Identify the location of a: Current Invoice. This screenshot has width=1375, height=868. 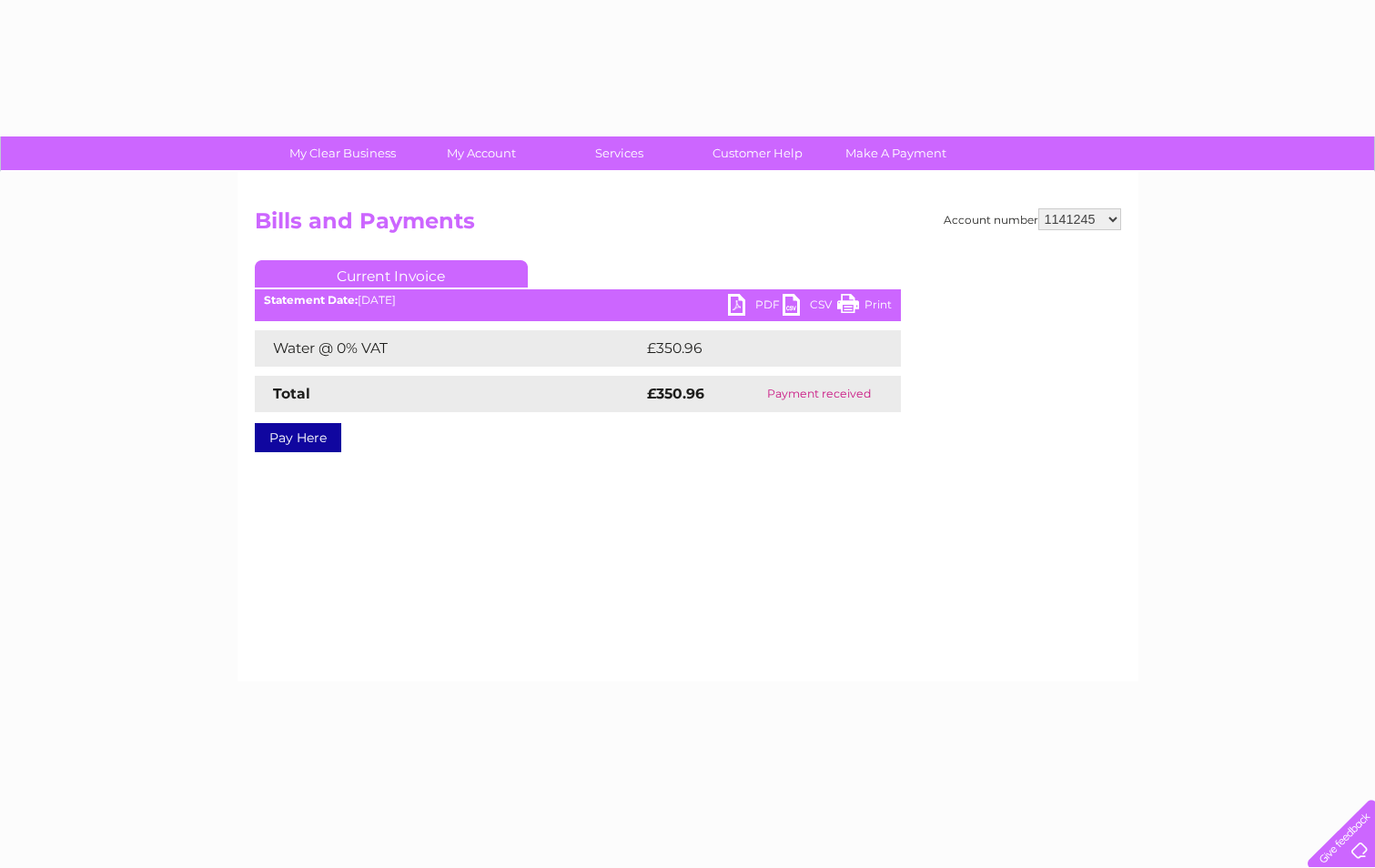
(392, 273).